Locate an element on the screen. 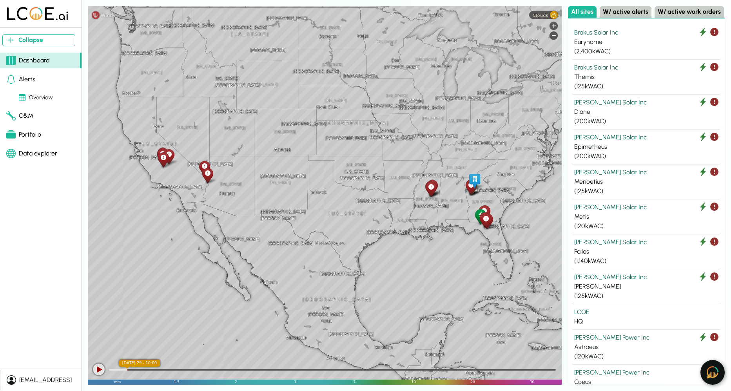 The width and height of the screenshot is (731, 391). div: ( 2,400 kWAC) is located at coordinates (647, 51).